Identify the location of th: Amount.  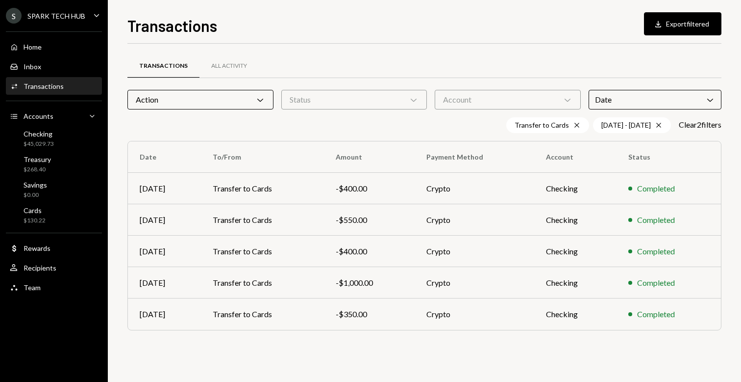
(369, 157).